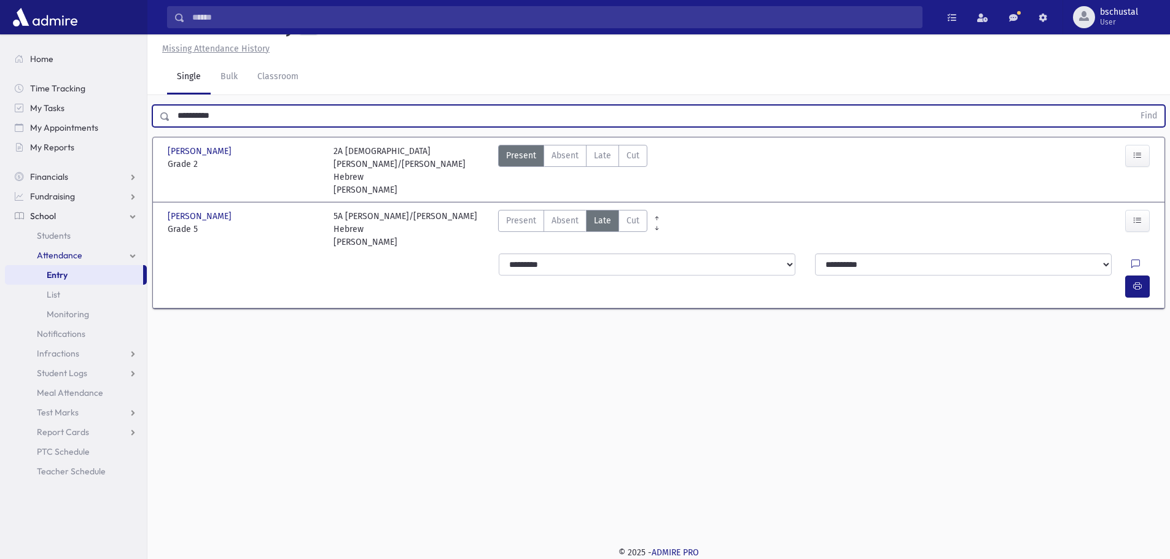 The image size is (1170, 559). What do you see at coordinates (62, 373) in the screenshot?
I see `span: Student Logs` at bounding box center [62, 373].